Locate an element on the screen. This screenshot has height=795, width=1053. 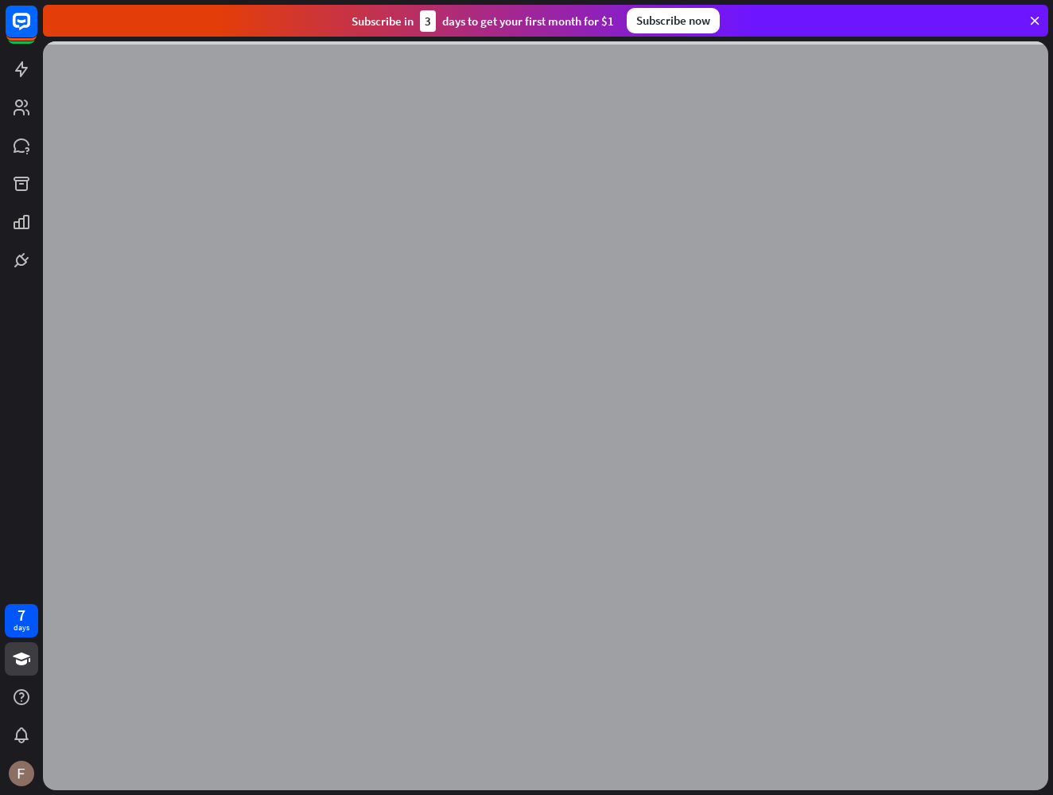
div: Subscribe in days to get your first month for $1 is located at coordinates (483, 21).